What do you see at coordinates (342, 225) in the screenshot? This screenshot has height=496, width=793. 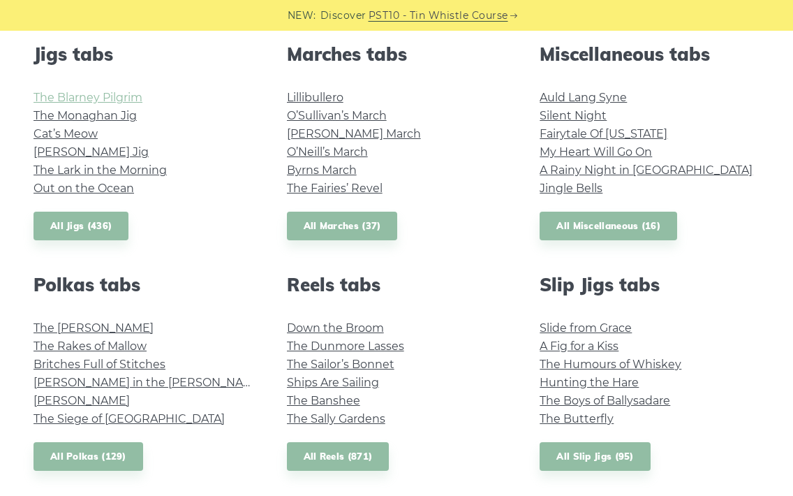 I see `a: All Marches (37)` at bounding box center [342, 225].